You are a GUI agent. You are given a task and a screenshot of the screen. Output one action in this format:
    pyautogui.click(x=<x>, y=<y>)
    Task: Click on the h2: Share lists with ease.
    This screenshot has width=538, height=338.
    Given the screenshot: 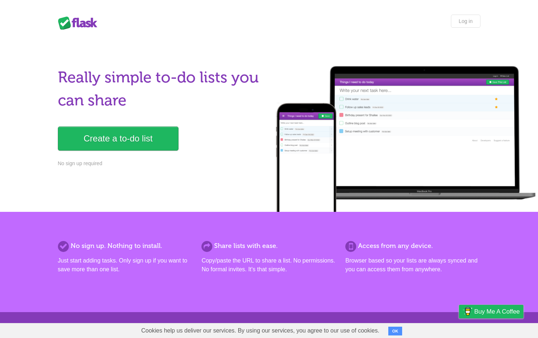 What is the action you would take?
    pyautogui.click(x=269, y=246)
    